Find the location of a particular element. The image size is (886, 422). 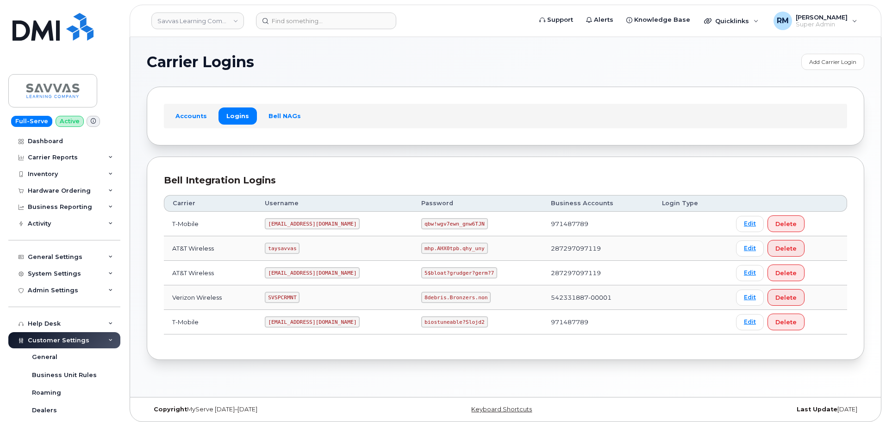

code: qbw!wgv7ewn_gnw6TJN is located at coordinates (454, 224).